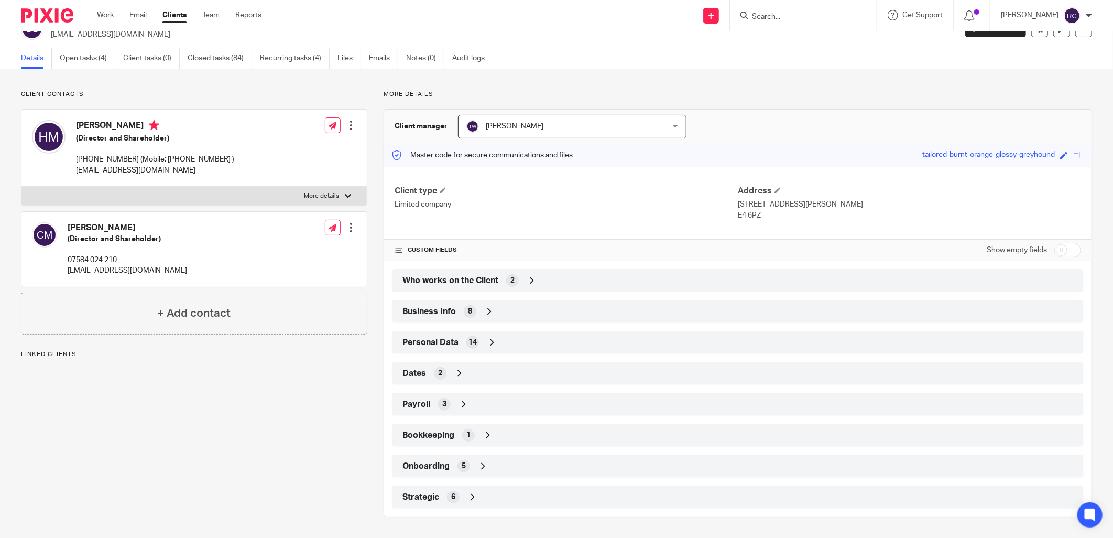  I want to click on span: 1, so click(468, 435).